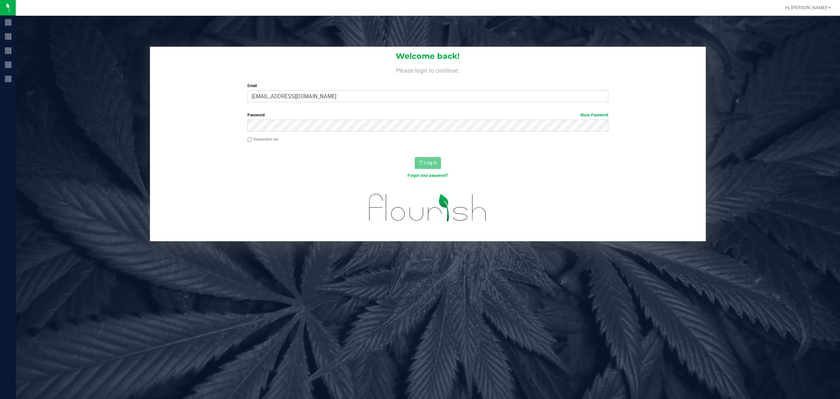 Image resolution: width=840 pixels, height=399 pixels. I want to click on img: flourish_logo.svg, so click(428, 207).